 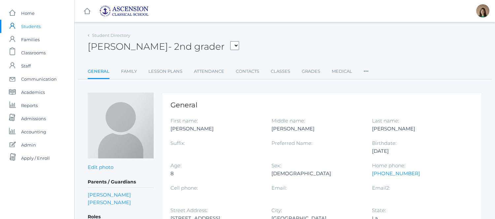 I want to click on span: Accounting, so click(x=34, y=132).